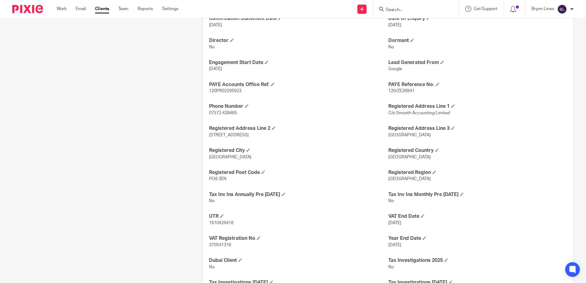 This screenshot has width=586, height=283. Describe the element at coordinates (401, 91) in the screenshot. I see `span: 120/ZE26941` at that location.